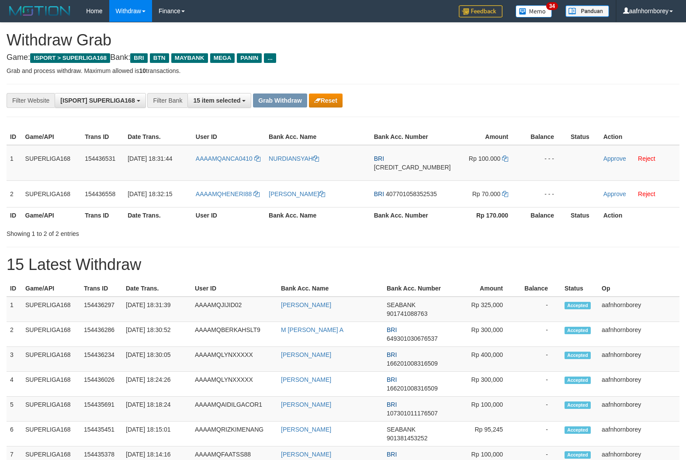 This screenshot has width=686, height=460. Describe the element at coordinates (640, 137) in the screenshot. I see `th: Action` at that location.